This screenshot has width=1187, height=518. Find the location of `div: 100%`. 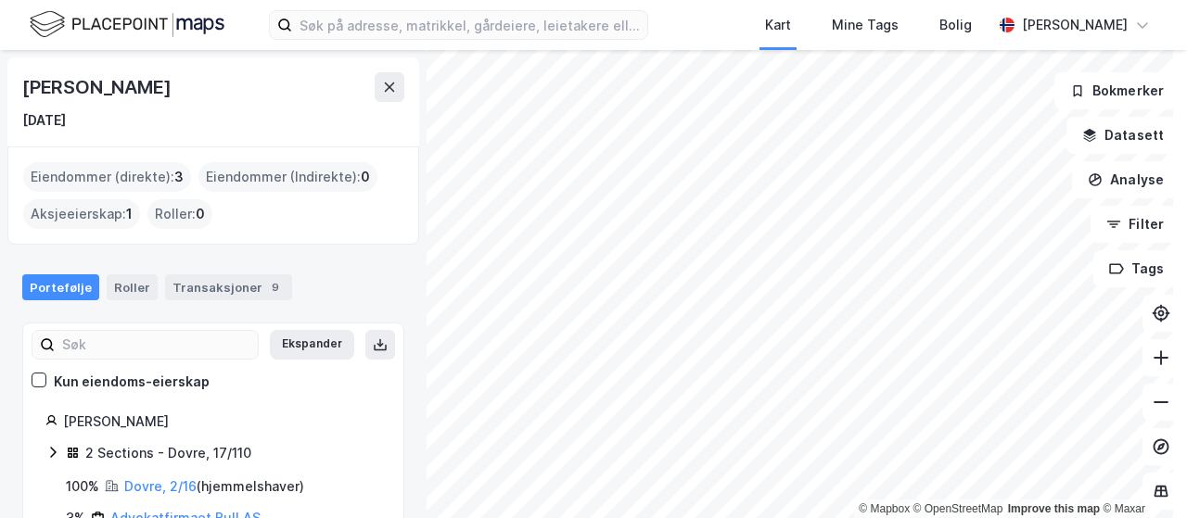

div: 100% is located at coordinates (83, 487).